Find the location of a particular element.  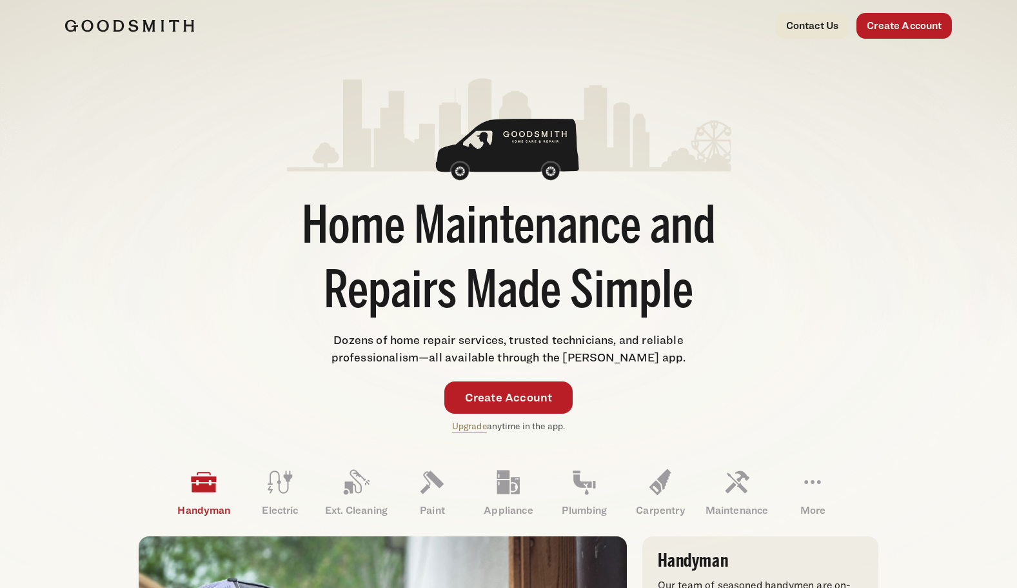

h3: Handyman is located at coordinates (761, 561).